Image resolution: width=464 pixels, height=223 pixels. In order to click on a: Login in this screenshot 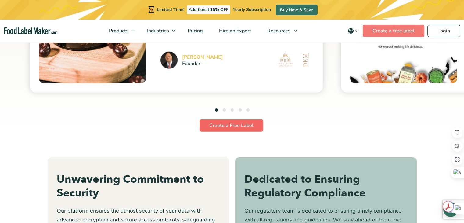, I will do `click(443, 31)`.